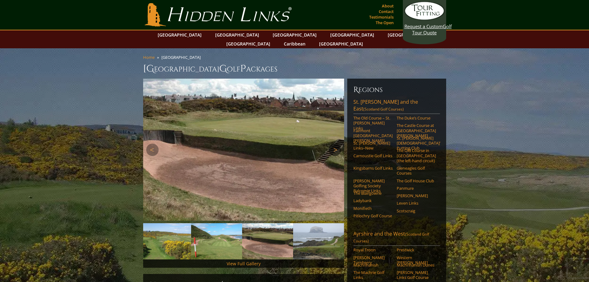  Describe the element at coordinates (295, 44) in the screenshot. I see `a: Caribbean` at that location.